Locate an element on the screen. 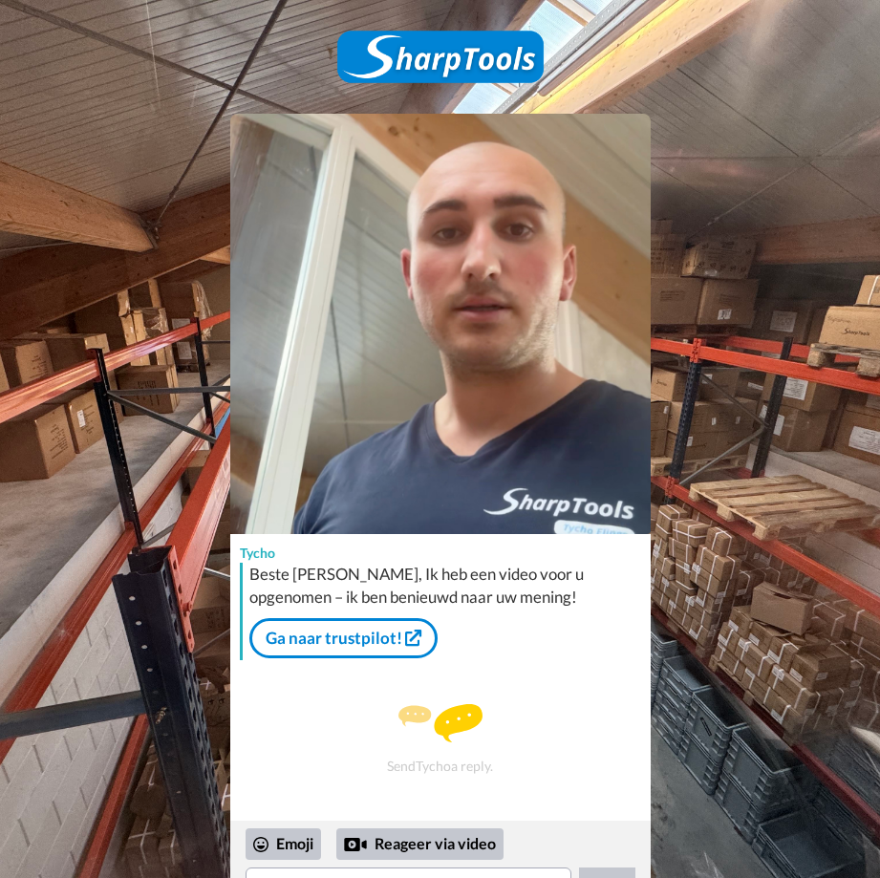  div: Reply by Video is located at coordinates (356, 845).